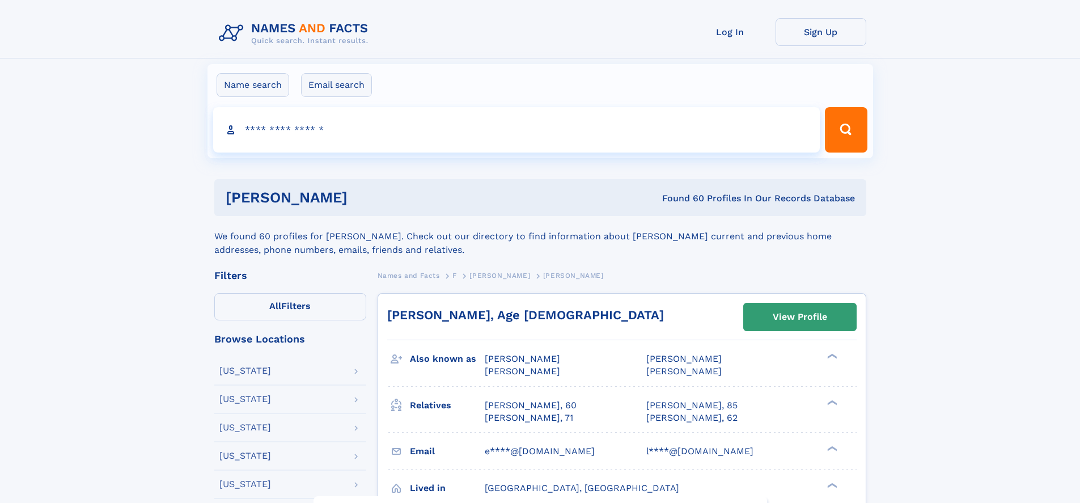 This screenshot has height=503, width=1080. Describe the element at coordinates (517, 130) in the screenshot. I see `input: search input` at that location.